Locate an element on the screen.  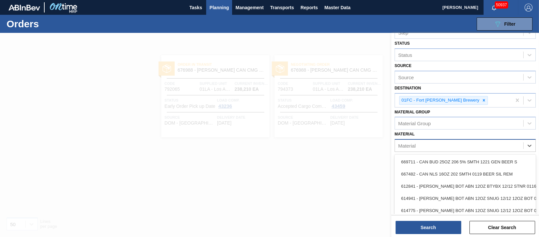
div: Source is located at coordinates (406, 77).